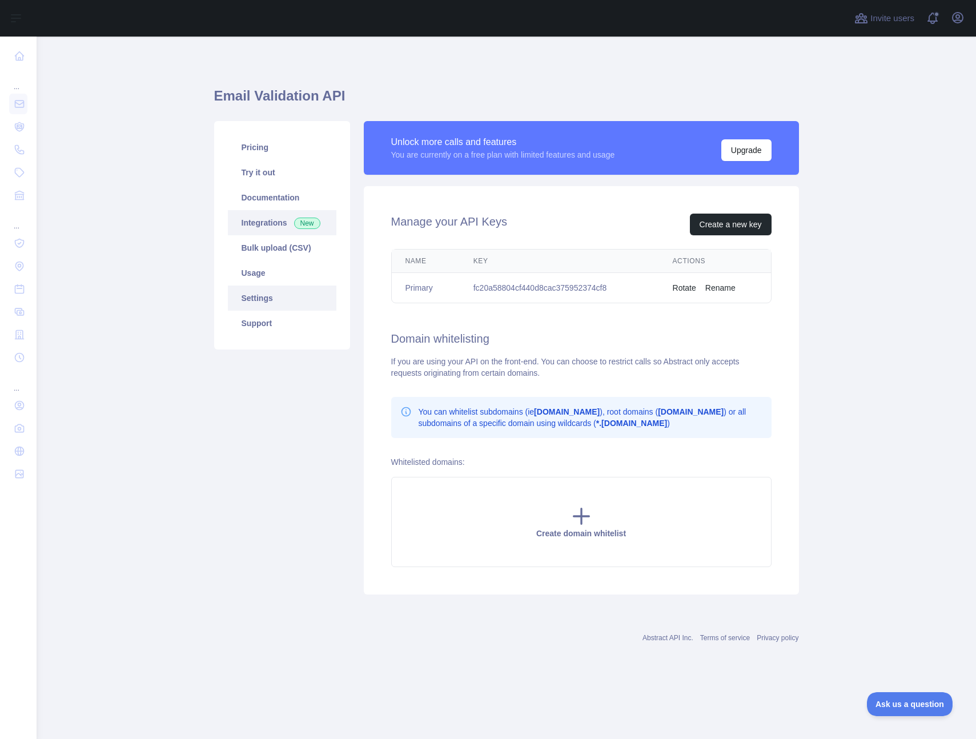 The height and width of the screenshot is (739, 976). What do you see at coordinates (715, 261) in the screenshot?
I see `th: Actions` at bounding box center [715, 261].